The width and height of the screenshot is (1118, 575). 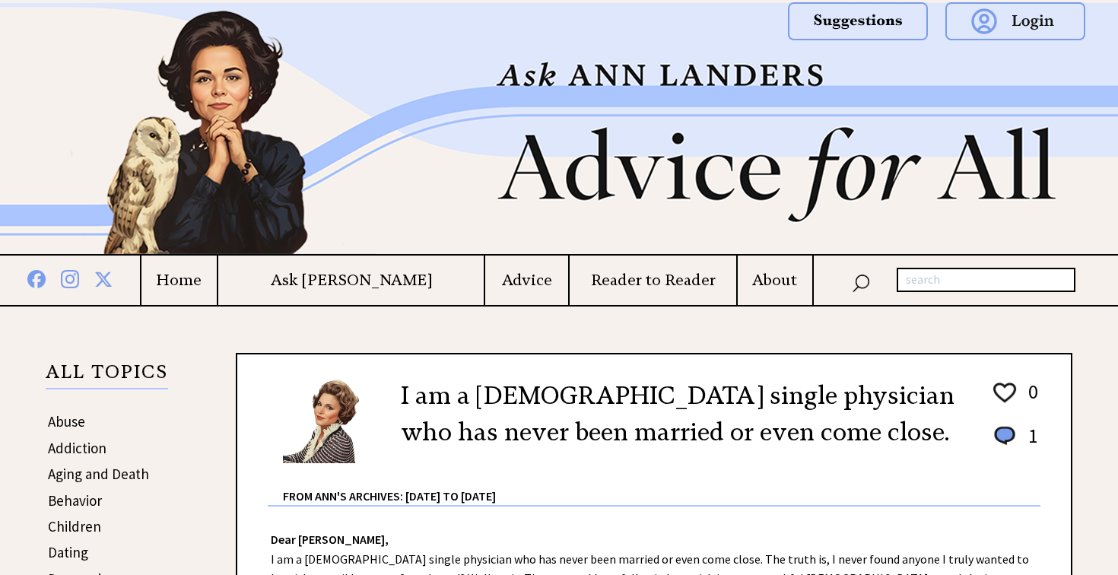 What do you see at coordinates (775, 280) in the screenshot?
I see `a: About` at bounding box center [775, 280].